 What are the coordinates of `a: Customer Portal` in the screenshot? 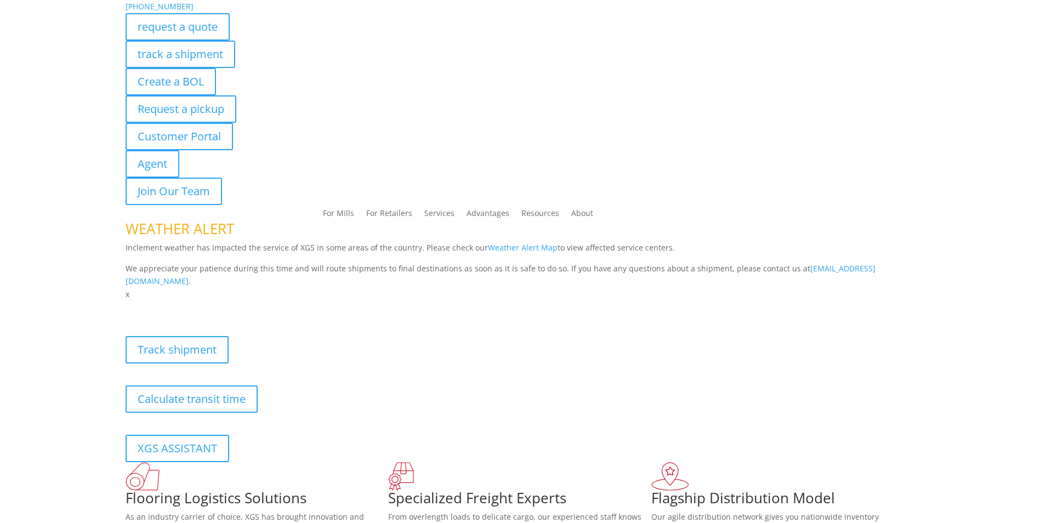 It's located at (179, 136).